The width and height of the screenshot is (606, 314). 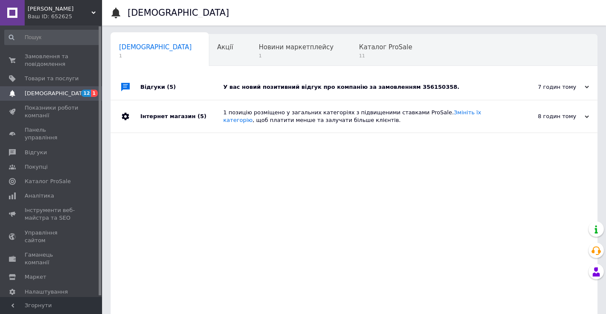 I want to click on div: У вас новий позитивний відгук про компанію за замовленням 356150358., so click(x=364, y=87).